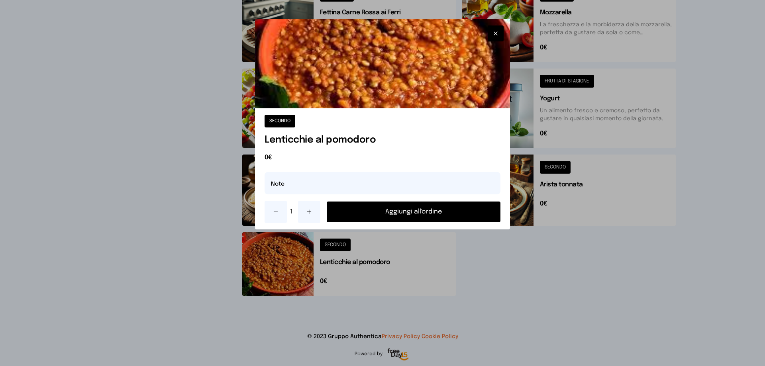 The image size is (765, 366). What do you see at coordinates (382, 140) in the screenshot?
I see `h1: Lenticchie al pomodoro` at bounding box center [382, 140].